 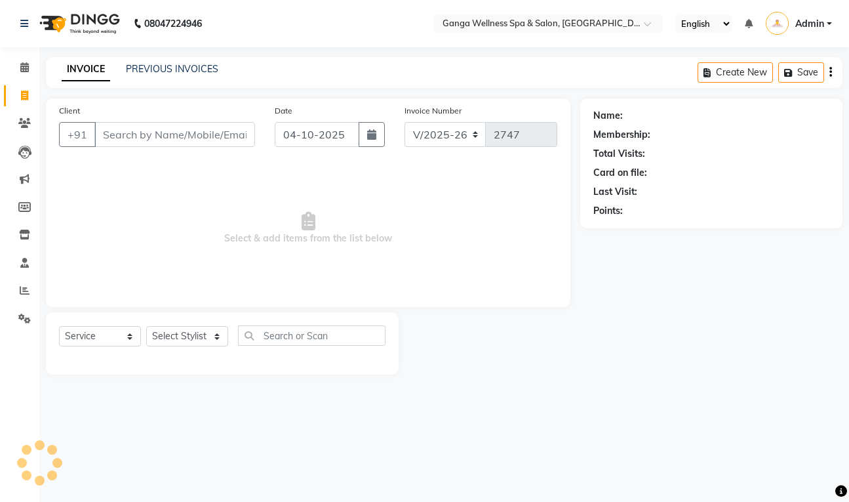 What do you see at coordinates (78, 24) in the screenshot?
I see `img: logo` at bounding box center [78, 24].